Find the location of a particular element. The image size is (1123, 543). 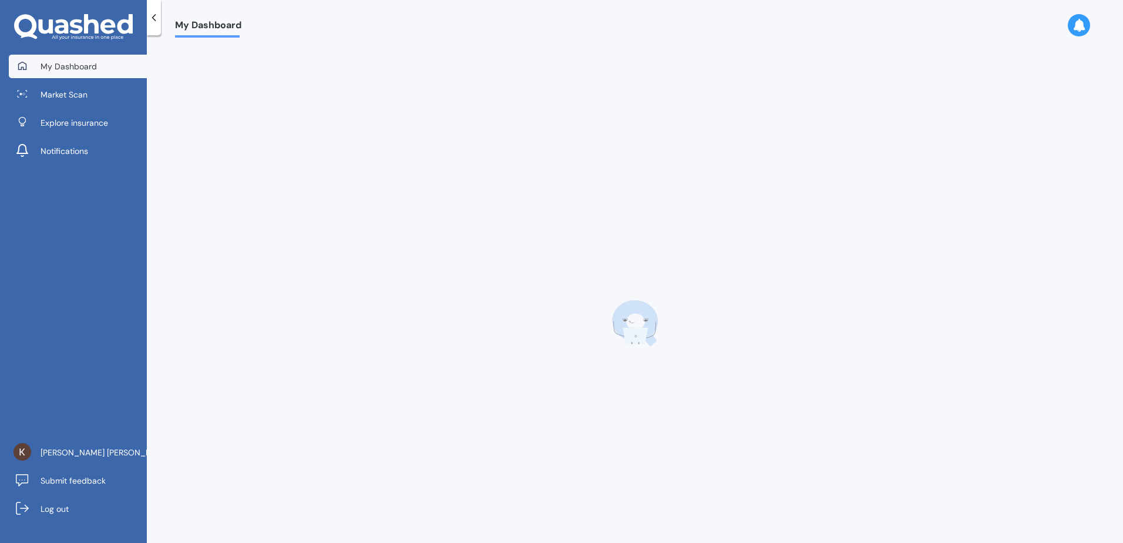

img: AAcHTtcdQ1x94mqQ3Zg7hMwKkxVN16-P63ATckXGvnxT=s96-c is located at coordinates (22, 452).